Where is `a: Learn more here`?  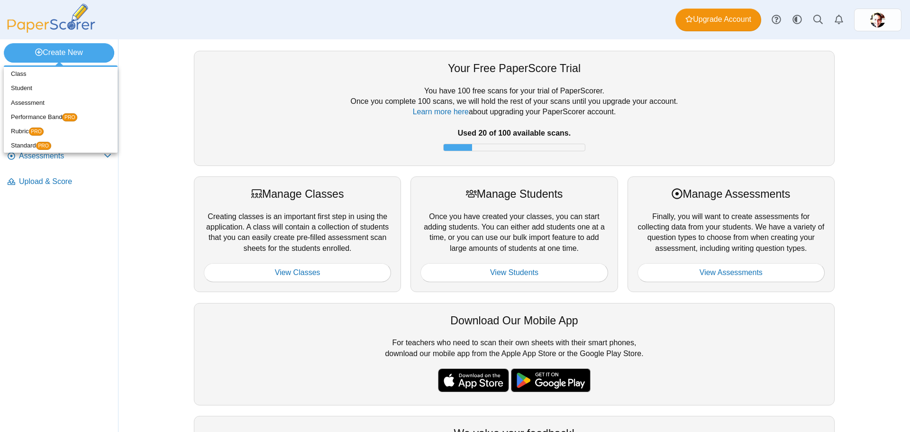 a: Learn more here is located at coordinates (441, 111).